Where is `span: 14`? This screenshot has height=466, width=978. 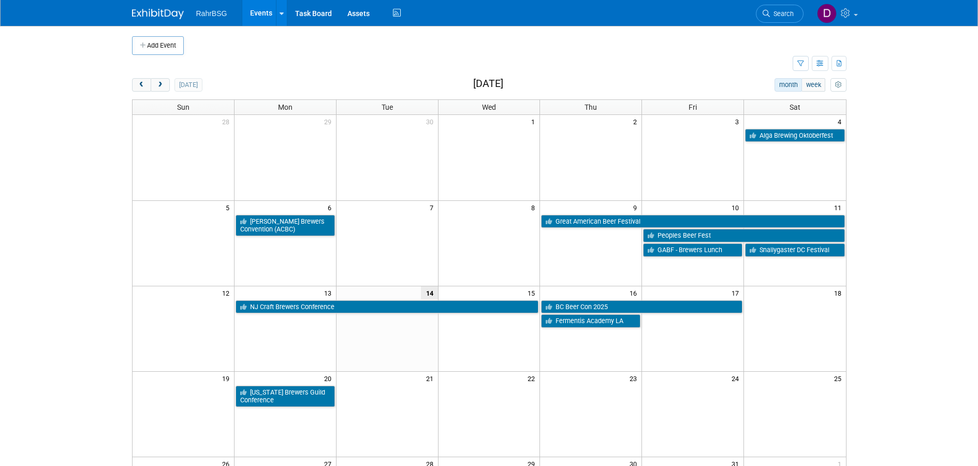 span: 14 is located at coordinates (429, 293).